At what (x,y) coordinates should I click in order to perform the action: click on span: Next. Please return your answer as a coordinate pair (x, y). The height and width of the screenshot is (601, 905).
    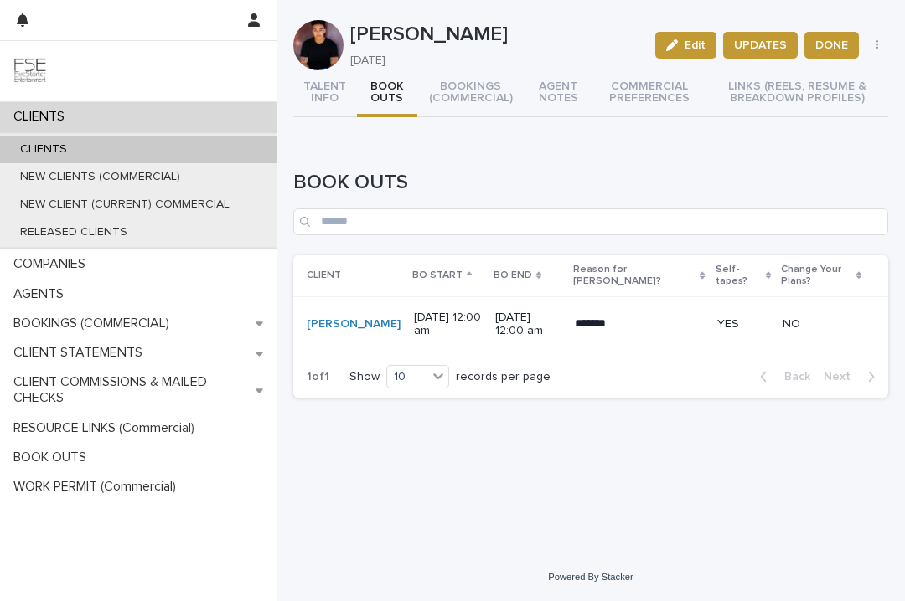
    Looking at the image, I should click on (842, 377).